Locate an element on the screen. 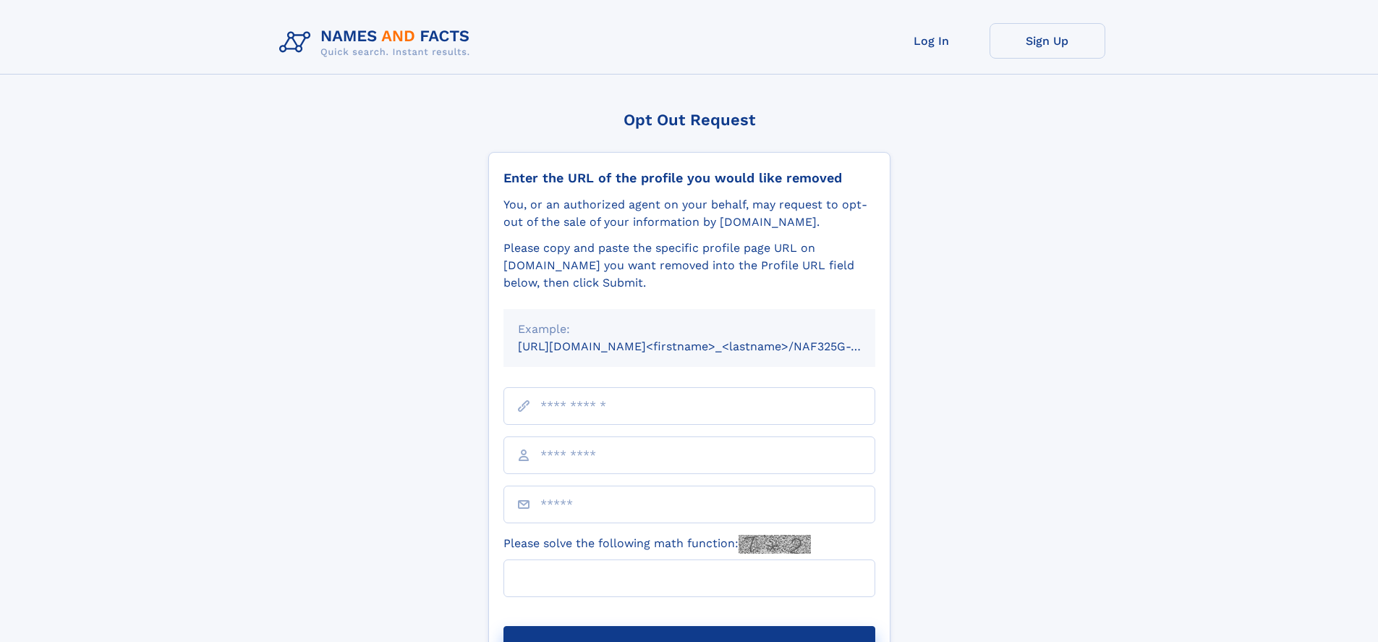 This screenshot has height=642, width=1378. a: Sign Up is located at coordinates (1048, 41).